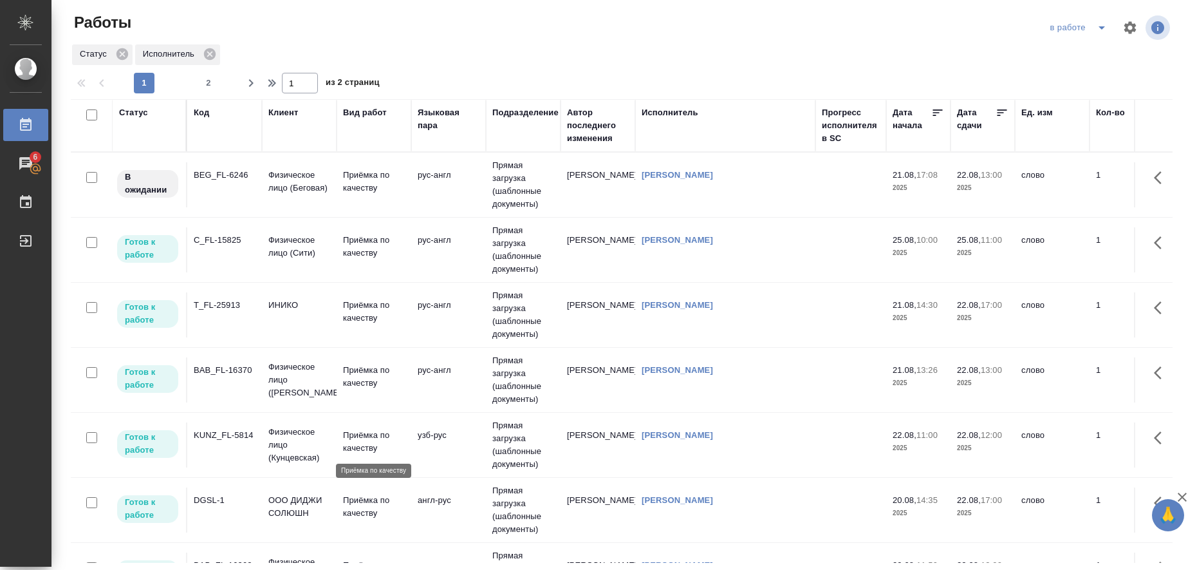  What do you see at coordinates (1130, 28) in the screenshot?
I see `span: Настроить таблицу` at bounding box center [1130, 28].